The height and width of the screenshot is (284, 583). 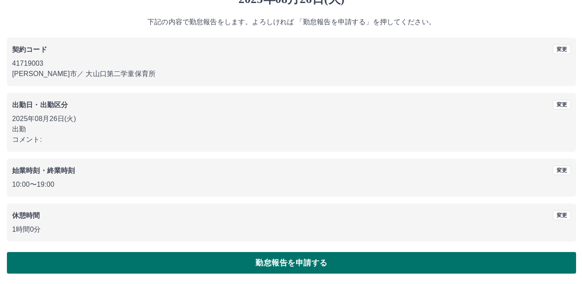 I want to click on p: 10:00 〜 19:00, so click(x=291, y=185).